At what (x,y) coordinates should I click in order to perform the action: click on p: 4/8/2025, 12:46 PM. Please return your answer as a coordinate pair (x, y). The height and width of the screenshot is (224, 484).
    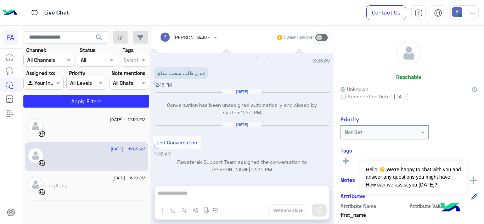
    Looking at the image, I should click on (181, 73).